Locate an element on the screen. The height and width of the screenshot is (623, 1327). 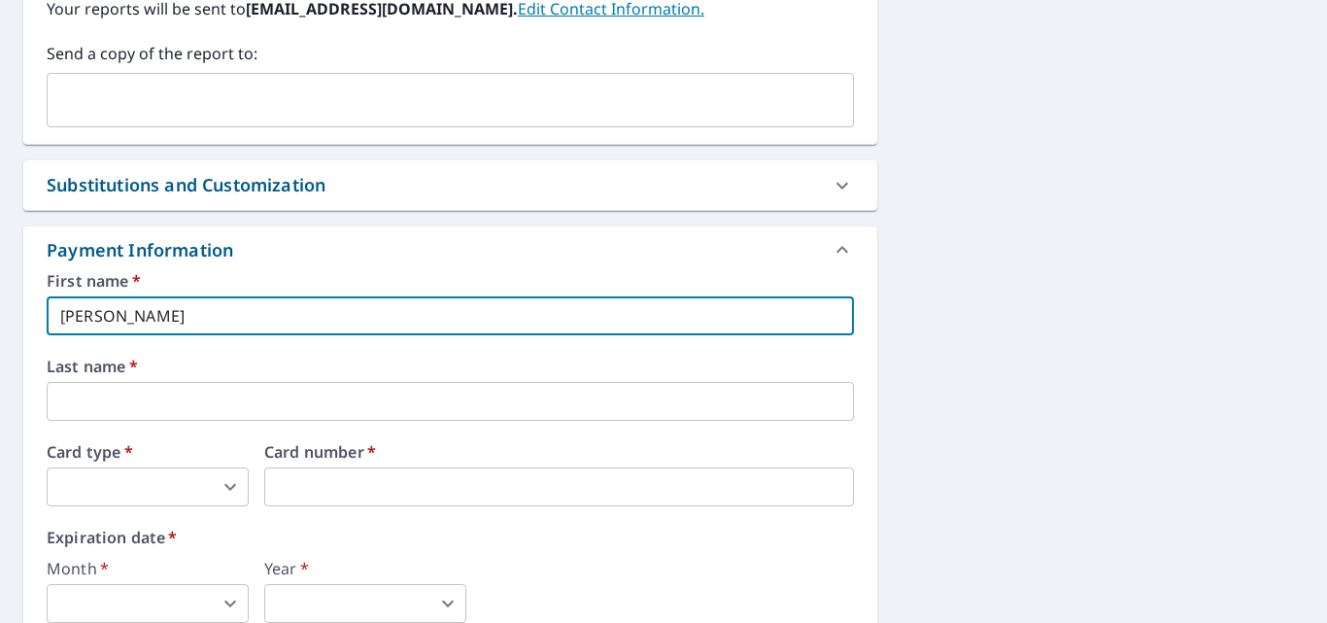
label: Card type is located at coordinates (148, 452).